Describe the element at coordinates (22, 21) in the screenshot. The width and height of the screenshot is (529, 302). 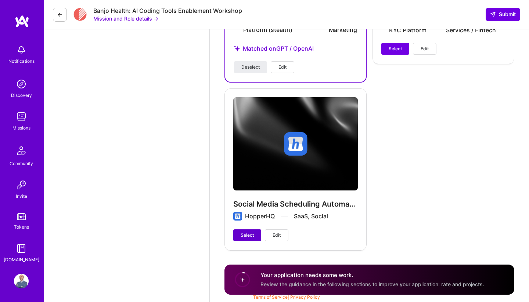
I see `img: logo` at that location.